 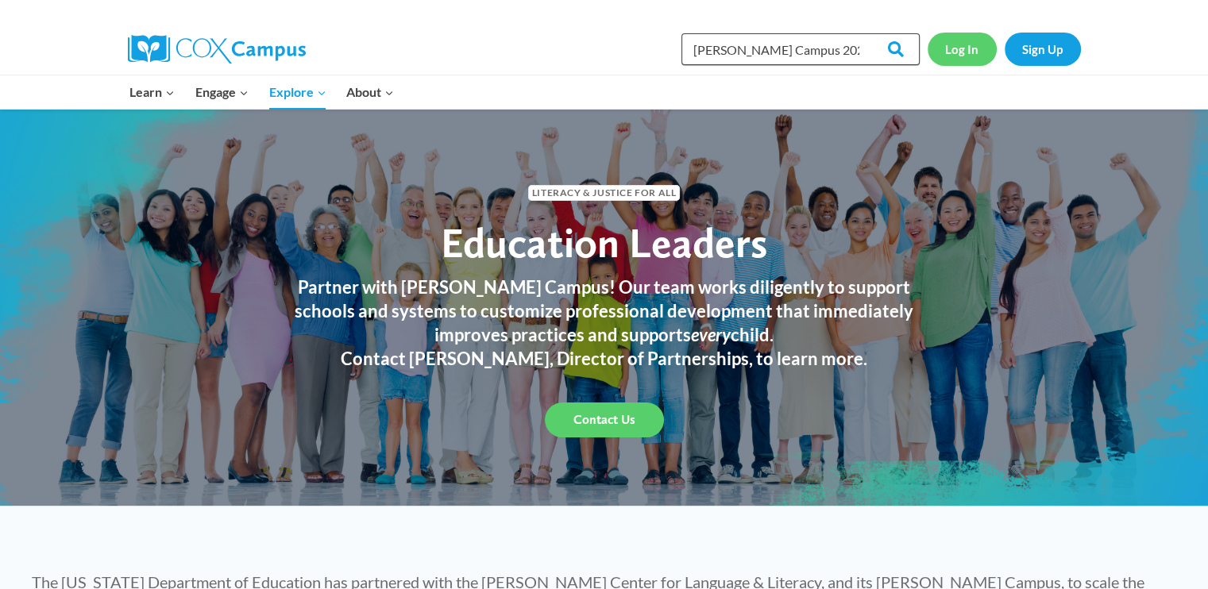 I want to click on a: Sign Up, so click(x=1043, y=48).